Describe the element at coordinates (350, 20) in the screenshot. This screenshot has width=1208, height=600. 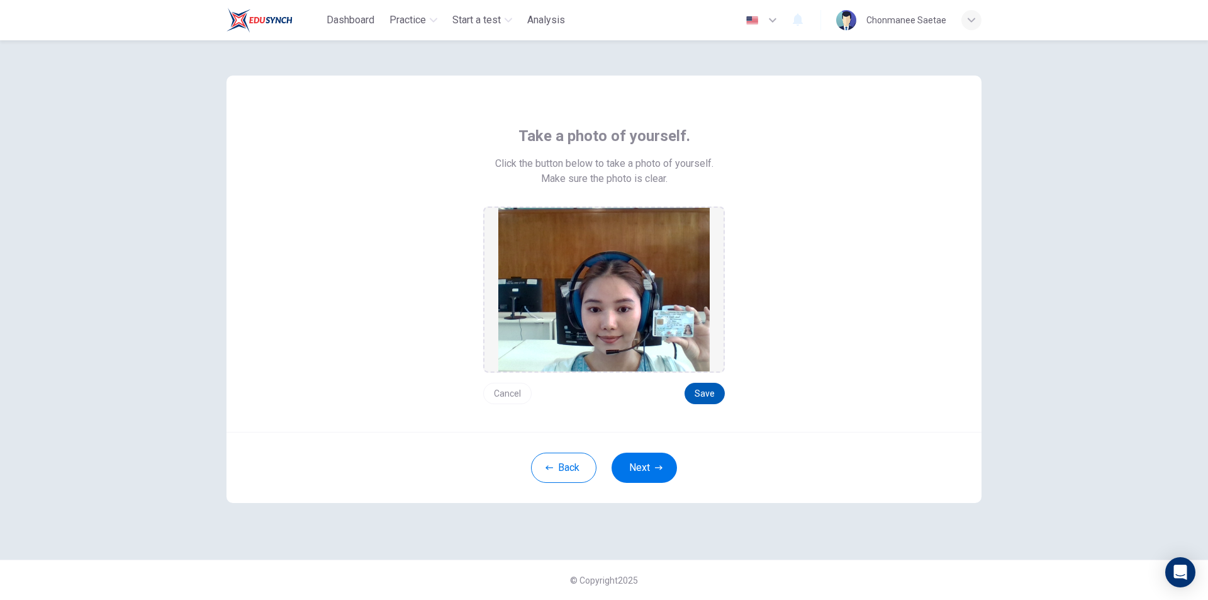
I see `span: Dashboard` at that location.